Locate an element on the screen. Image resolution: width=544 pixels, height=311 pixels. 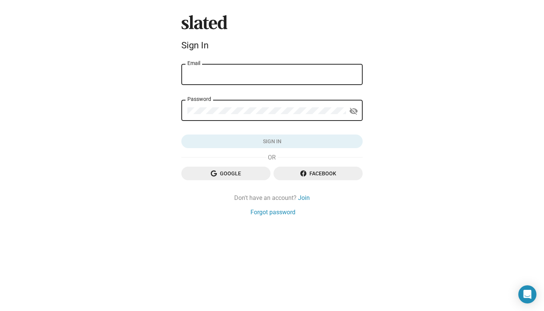
a: Forgot password is located at coordinates (273, 212).